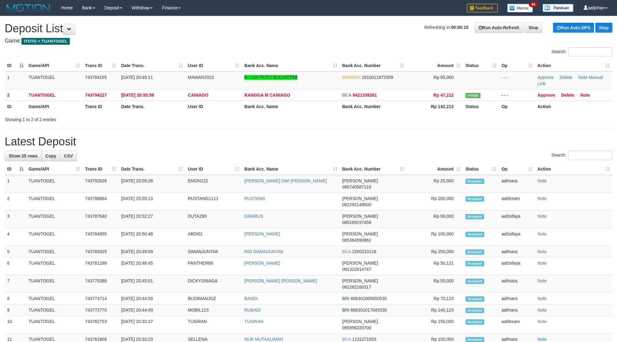 The image size is (617, 342). I want to click on span: Copy, so click(51, 156).